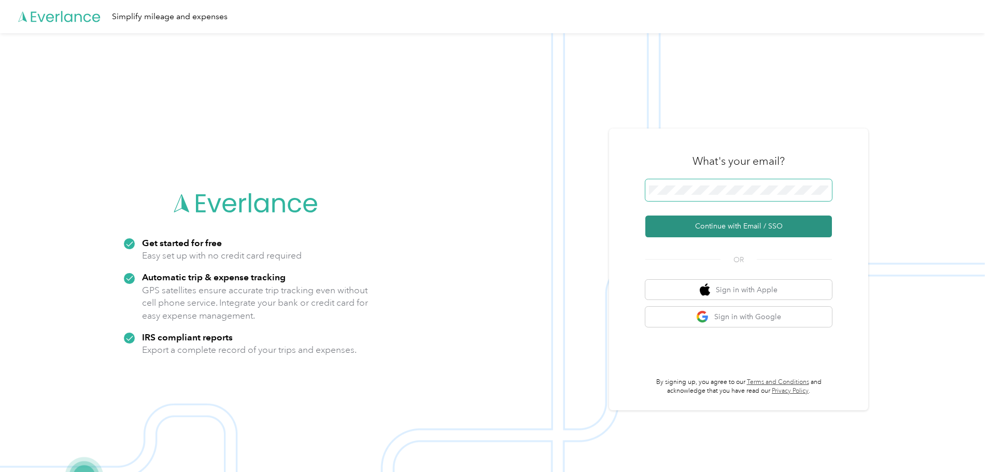 The height and width of the screenshot is (472, 990). I want to click on p: Easy set up with no credit card required, so click(222, 255).